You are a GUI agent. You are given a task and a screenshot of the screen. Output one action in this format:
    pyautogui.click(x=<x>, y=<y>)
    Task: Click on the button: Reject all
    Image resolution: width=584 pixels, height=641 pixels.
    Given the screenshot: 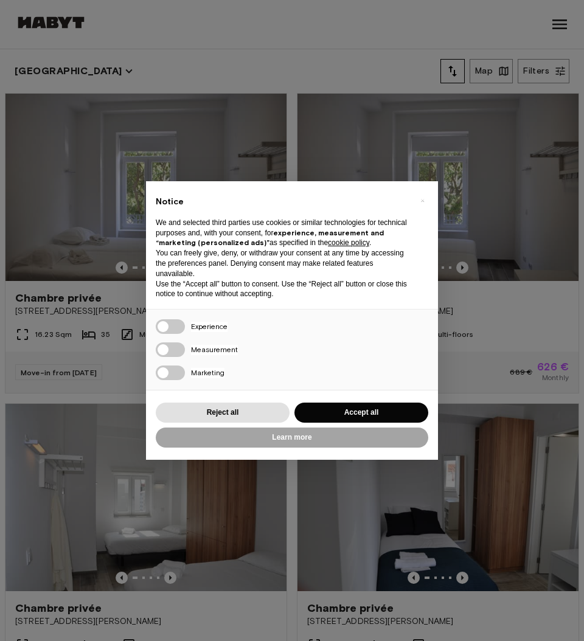 What is the action you would take?
    pyautogui.click(x=223, y=413)
    